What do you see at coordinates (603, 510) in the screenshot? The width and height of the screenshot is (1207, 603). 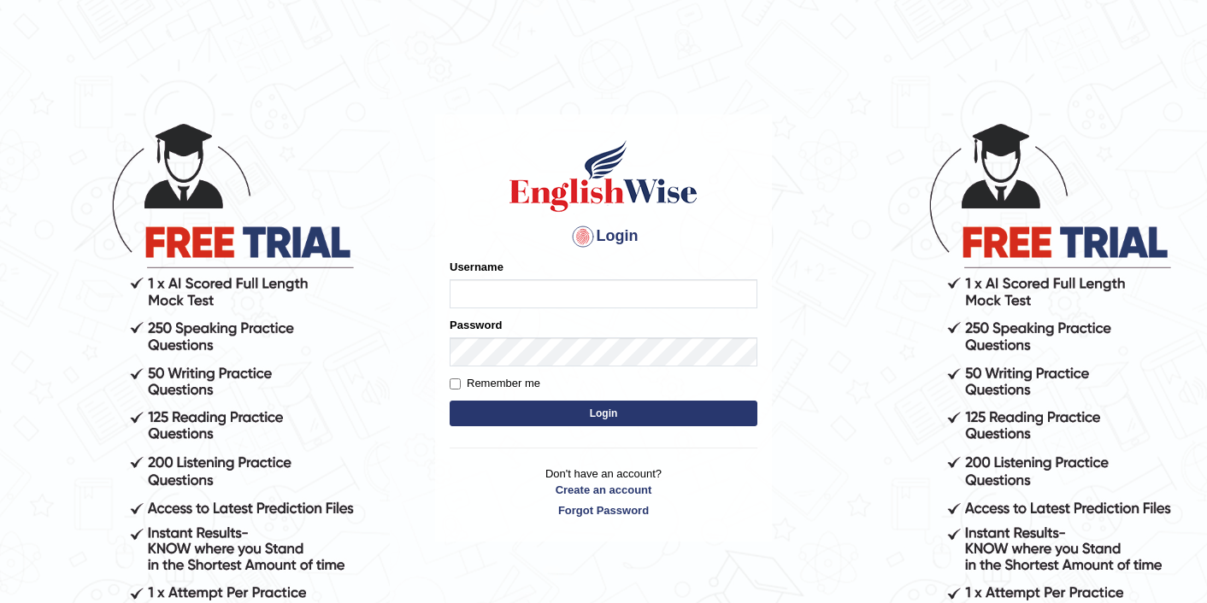 I see `a: Forgot Password` at bounding box center [603, 510].